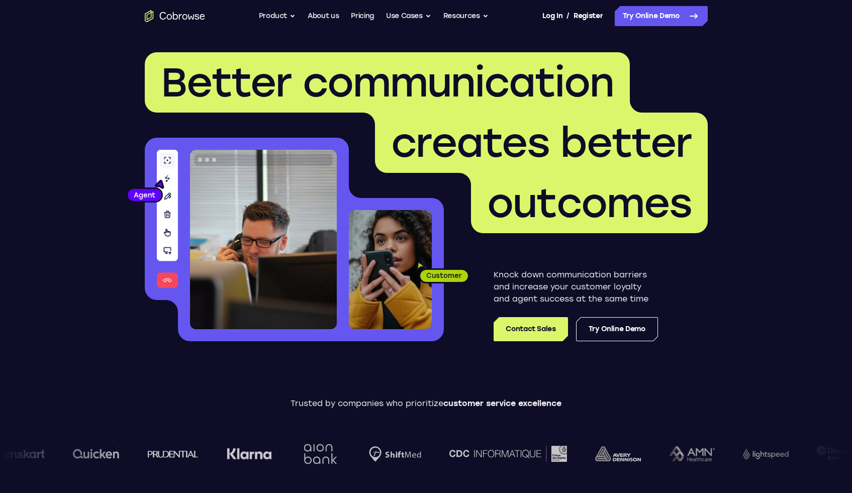 The width and height of the screenshot is (852, 493). Describe the element at coordinates (362, 16) in the screenshot. I see `a: Pricing` at that location.